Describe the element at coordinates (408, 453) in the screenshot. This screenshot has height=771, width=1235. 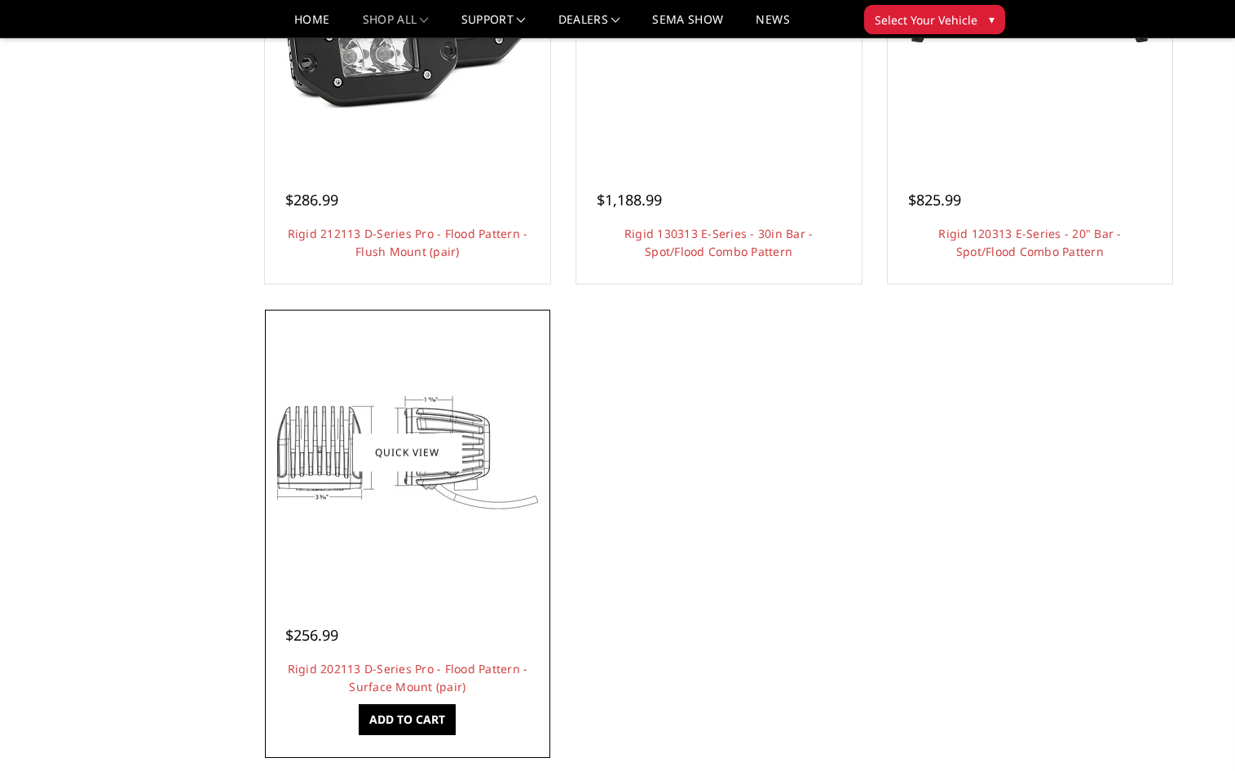
I see `a: Quick view` at that location.